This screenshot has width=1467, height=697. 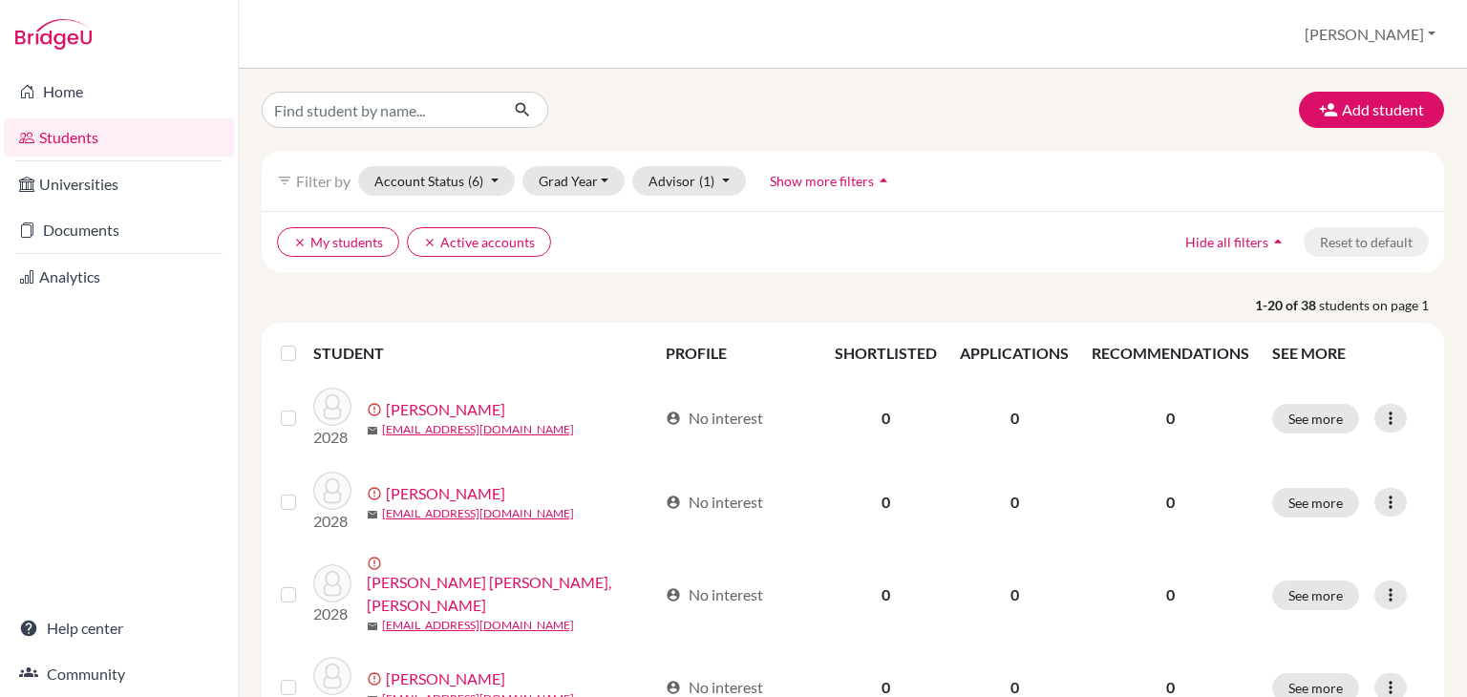 I want to click on a: Students, so click(x=118, y=138).